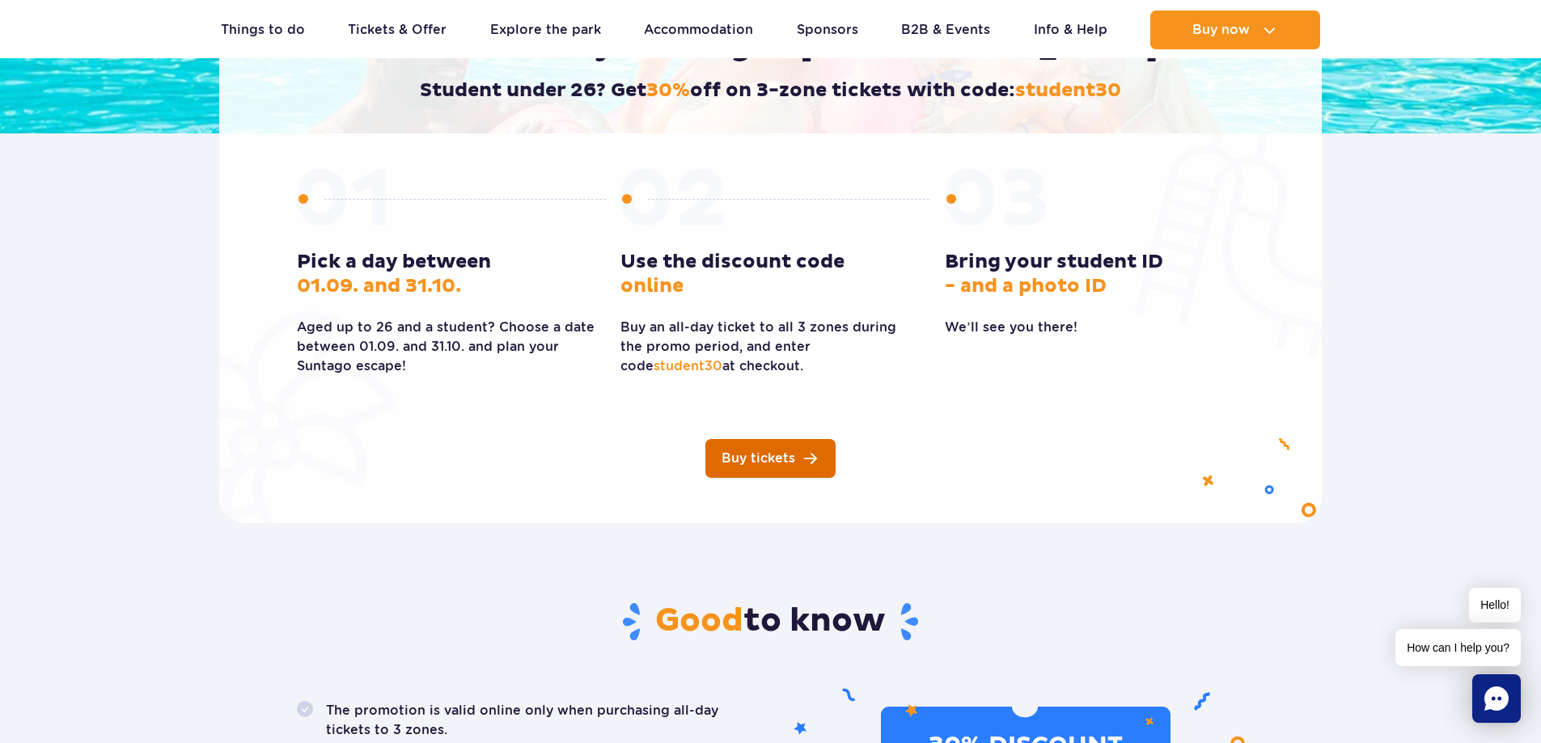 The width and height of the screenshot is (1541, 743). What do you see at coordinates (1220, 30) in the screenshot?
I see `span: Buy now` at bounding box center [1220, 30].